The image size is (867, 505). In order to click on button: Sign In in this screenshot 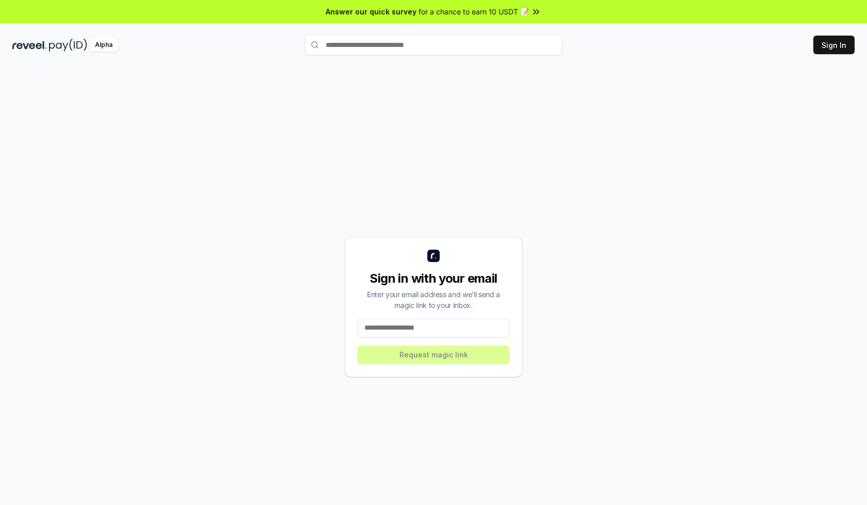, I will do `click(834, 45)`.